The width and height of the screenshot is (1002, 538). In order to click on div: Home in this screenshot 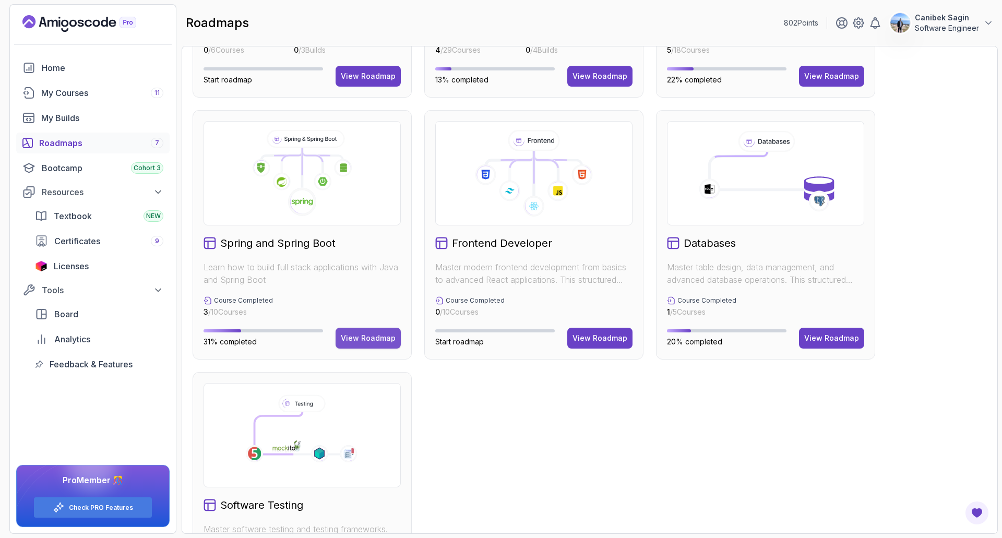, I will do `click(102, 68)`.